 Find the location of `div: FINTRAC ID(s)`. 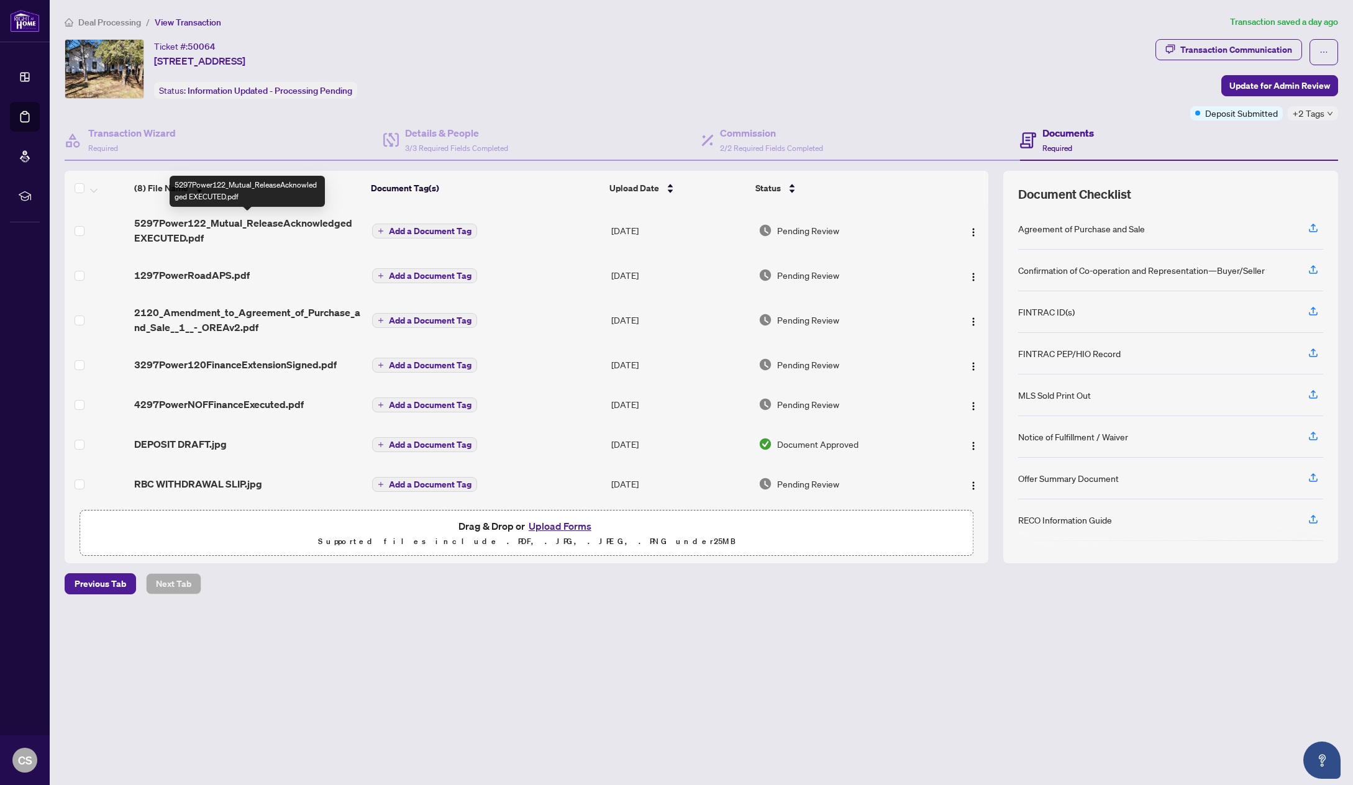

div: FINTRAC ID(s) is located at coordinates (1046, 312).